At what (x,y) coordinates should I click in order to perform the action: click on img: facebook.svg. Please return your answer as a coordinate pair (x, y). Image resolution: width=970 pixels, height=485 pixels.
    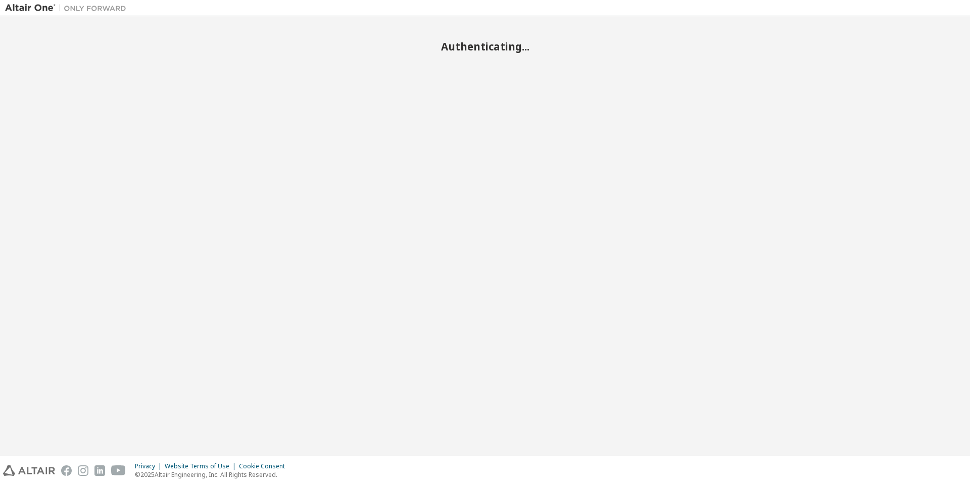
    Looking at the image, I should click on (66, 471).